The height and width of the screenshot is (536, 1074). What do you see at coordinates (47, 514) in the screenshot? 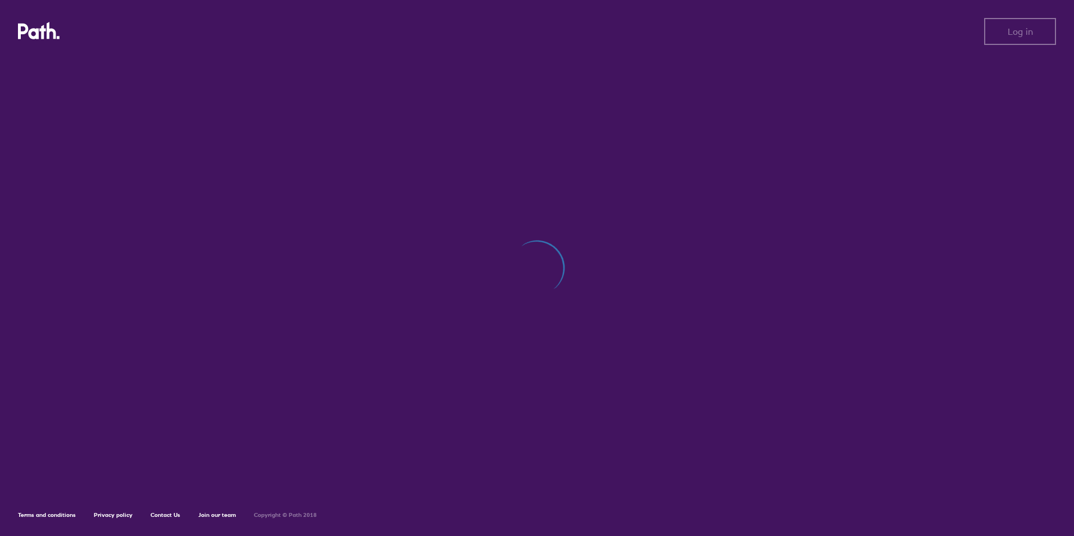
I see `a: Terms and conditions` at bounding box center [47, 514].